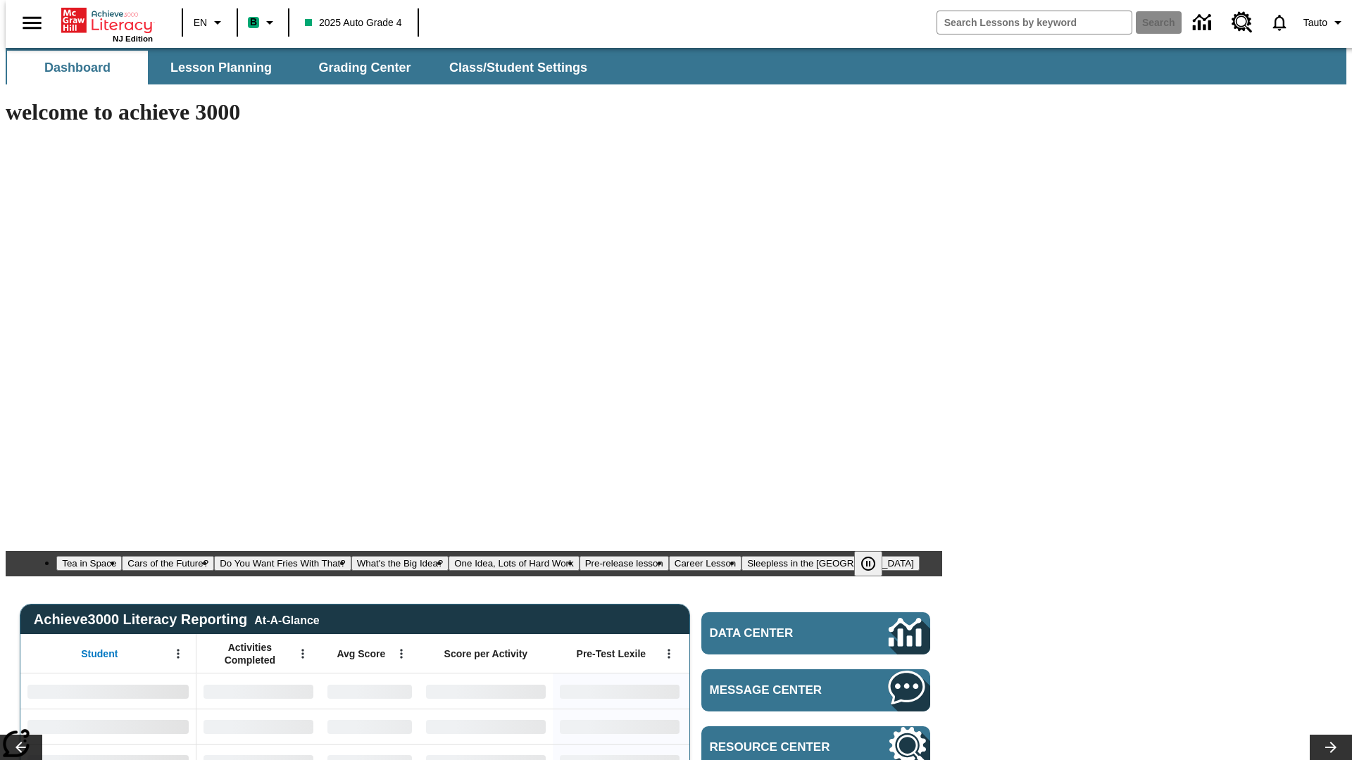  What do you see at coordinates (815, 691) in the screenshot?
I see `a: Message Center` at bounding box center [815, 691].